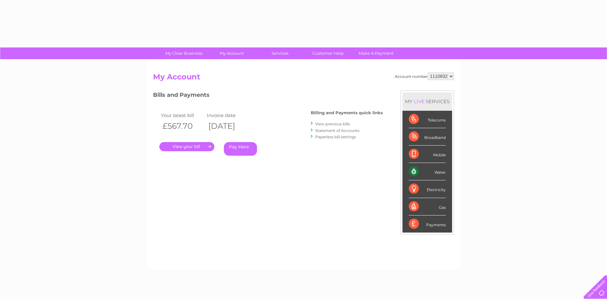 This screenshot has width=607, height=299. What do you see at coordinates (335, 136) in the screenshot?
I see `a: Paperless bill settings` at bounding box center [335, 136].